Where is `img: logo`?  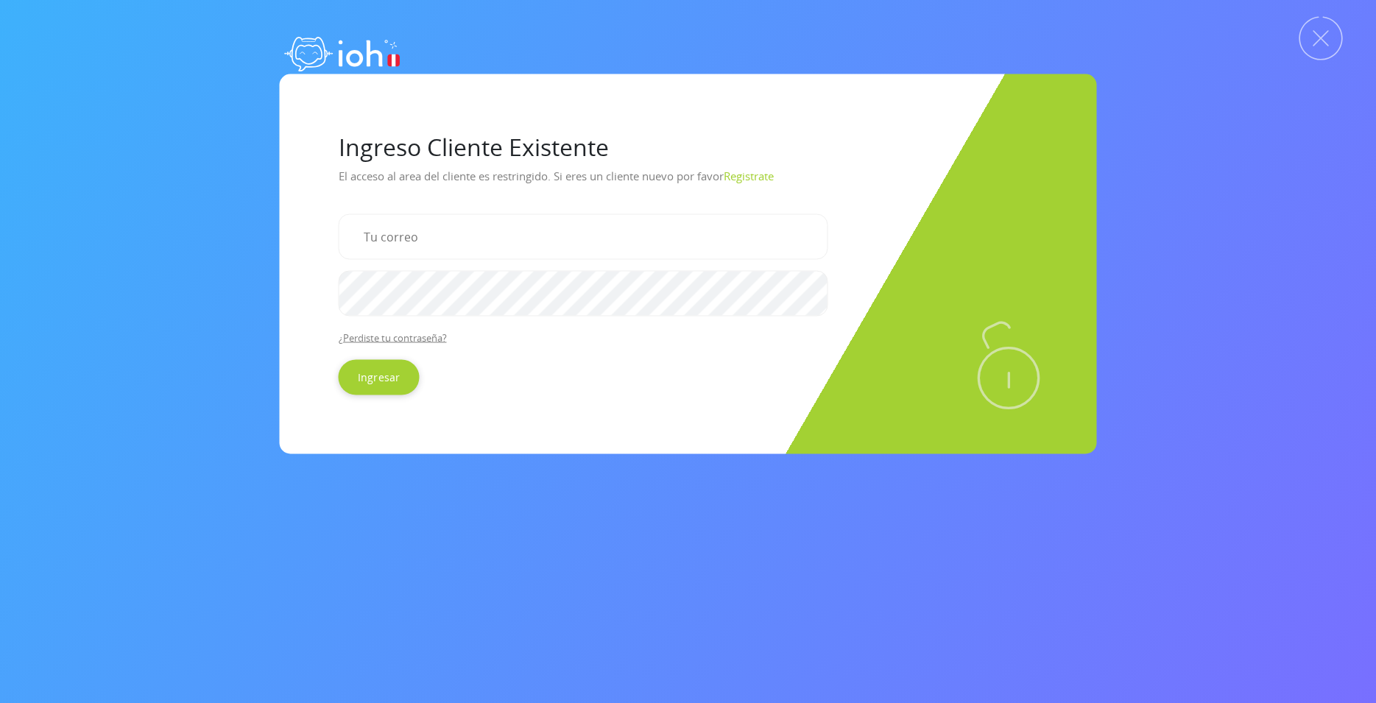
img: logo is located at coordinates (342, 52).